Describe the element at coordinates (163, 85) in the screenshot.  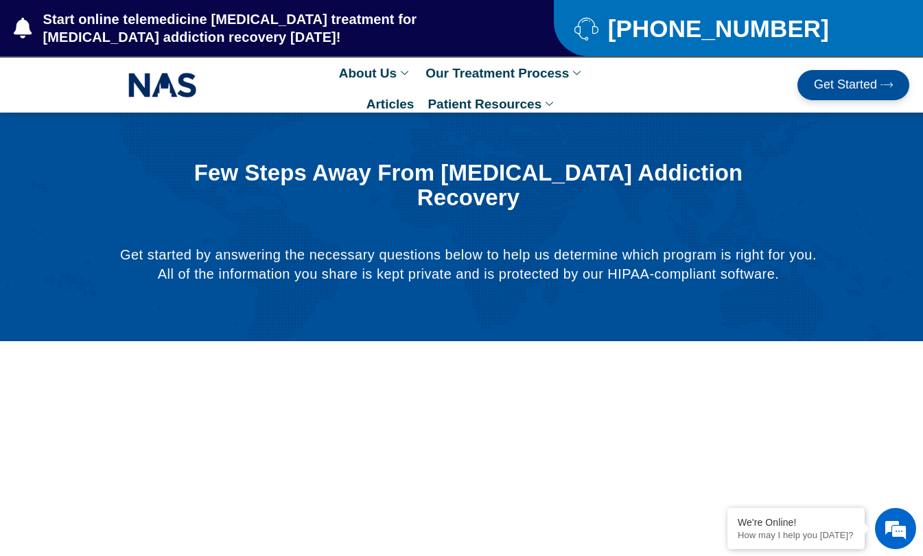
I see `img: NAS_email_signature-removebg-preview.png` at that location.